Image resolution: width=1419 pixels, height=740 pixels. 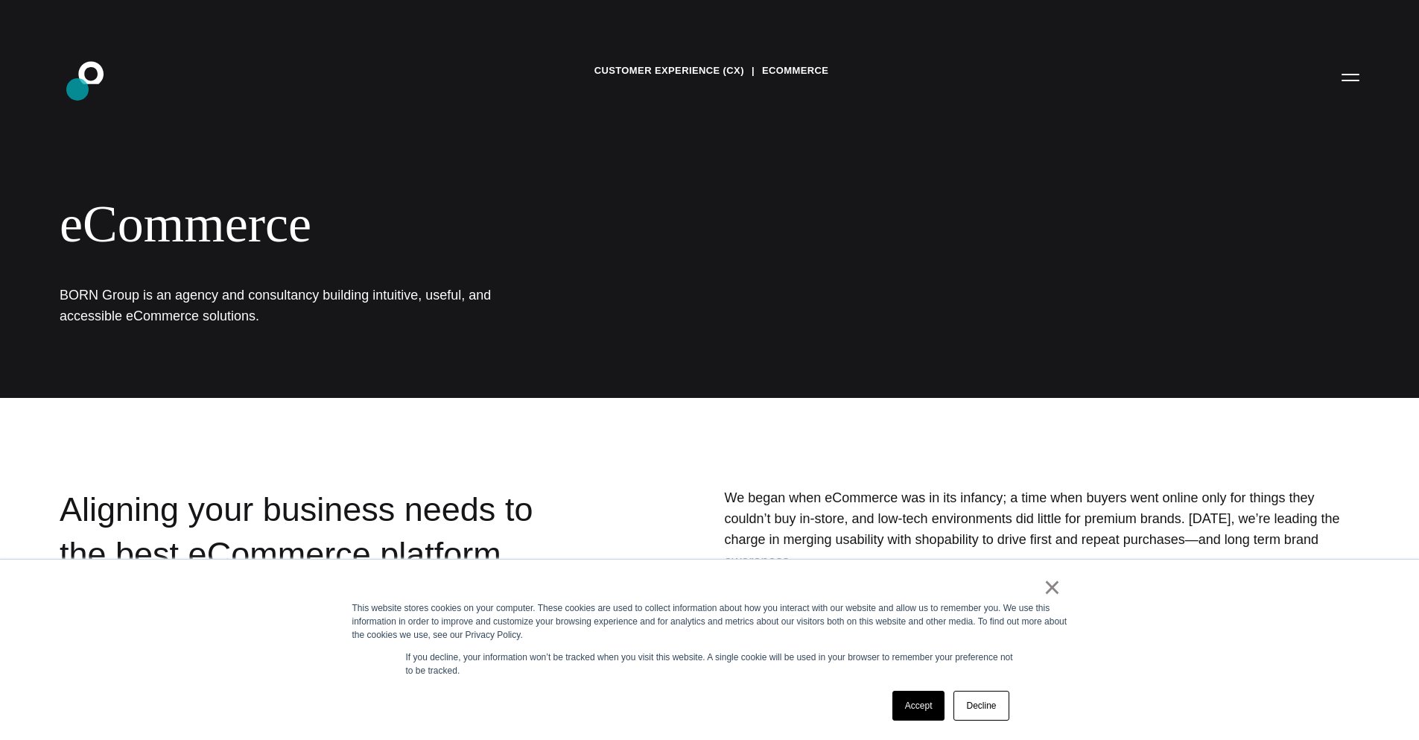 What do you see at coordinates (710, 664) in the screenshot?
I see `p: If you decline, your information won’t be tracked when you visit this website. A single cookie wi...` at bounding box center [710, 664].